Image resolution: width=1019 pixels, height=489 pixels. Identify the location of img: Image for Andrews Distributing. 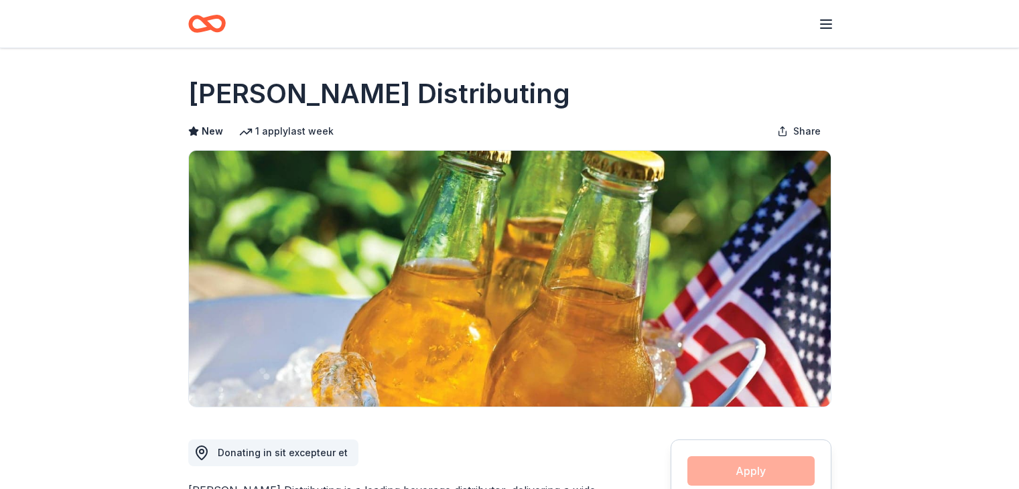
(510, 279).